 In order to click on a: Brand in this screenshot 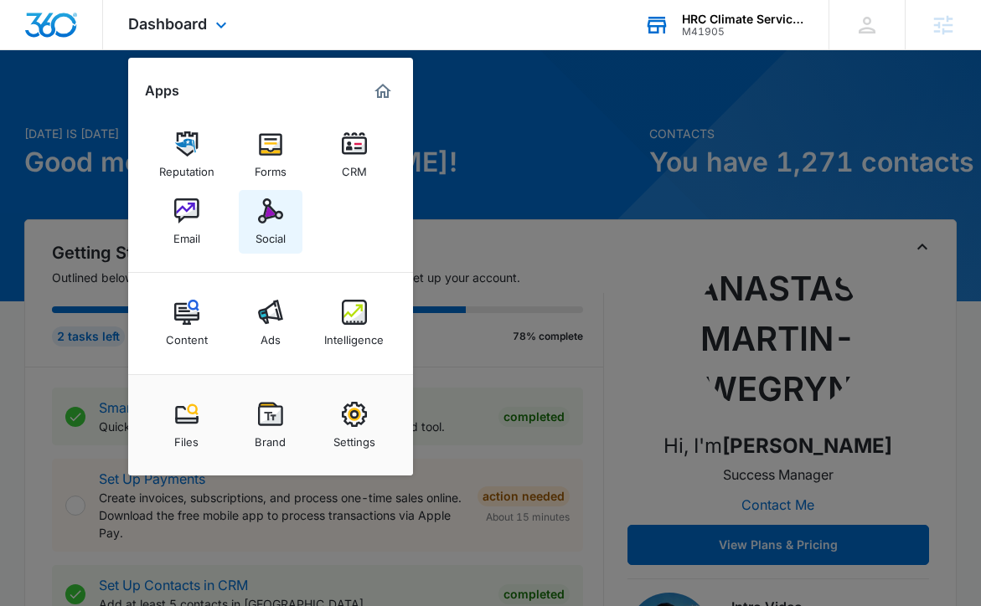, I will do `click(270, 425)`.